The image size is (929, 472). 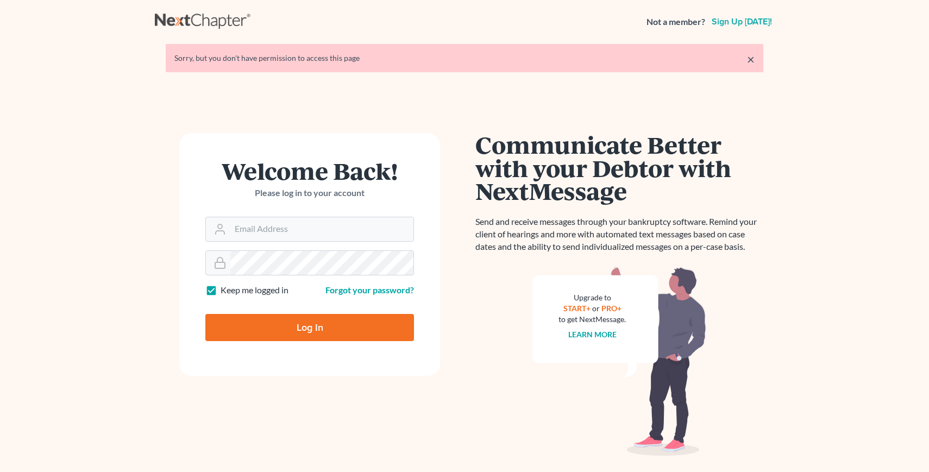 I want to click on img: nextmessage_bg-59042aed3d76b12b5cd301f8e5b87938c9018125f34e5fa2b7a6b67550977c72.svg, so click(x=619, y=361).